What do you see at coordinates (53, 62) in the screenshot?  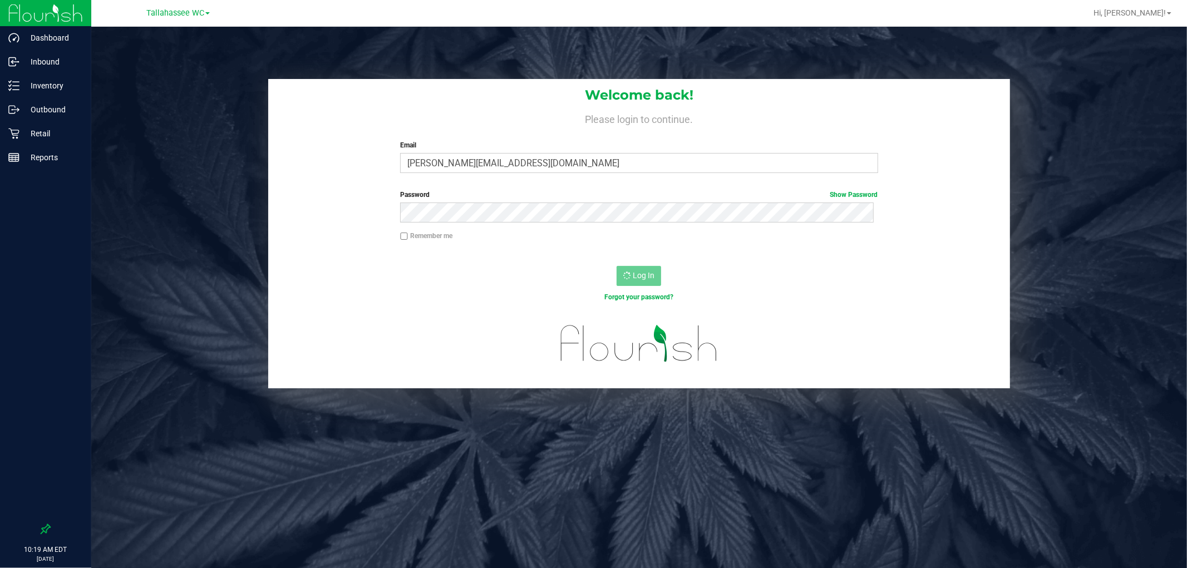 I see `p: Inbound` at bounding box center [53, 62].